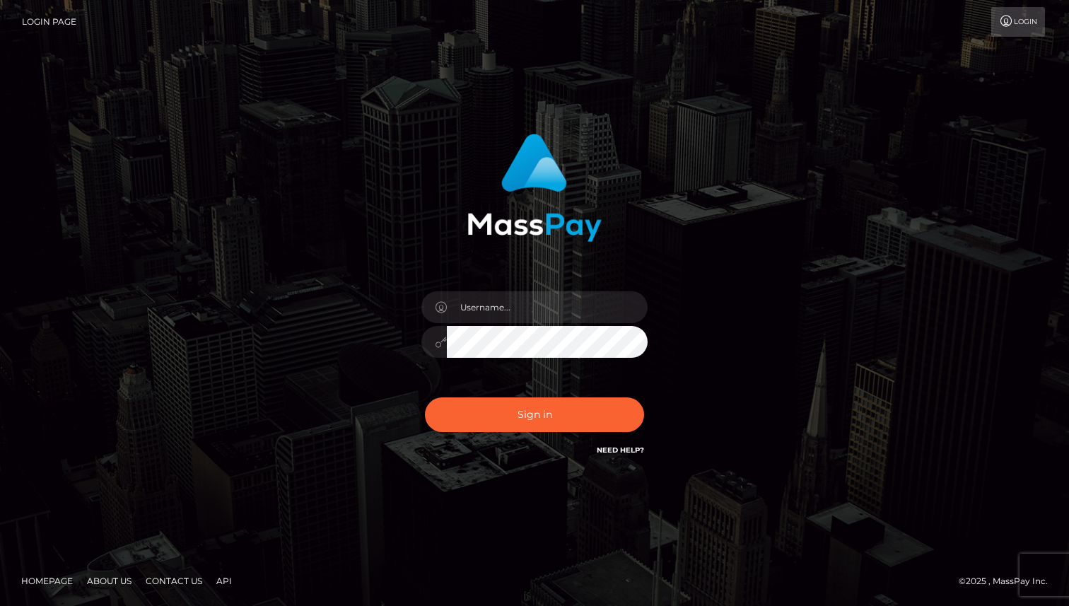  Describe the element at coordinates (174, 580) in the screenshot. I see `a: Contact Us` at that location.